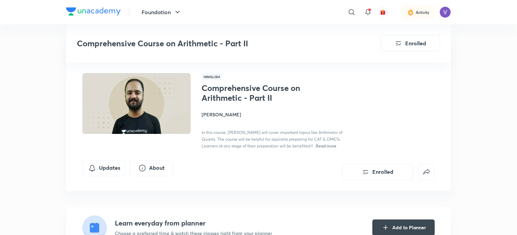 Image resolution: width=517 pixels, height=235 pixels. I want to click on img: activity, so click(410, 12).